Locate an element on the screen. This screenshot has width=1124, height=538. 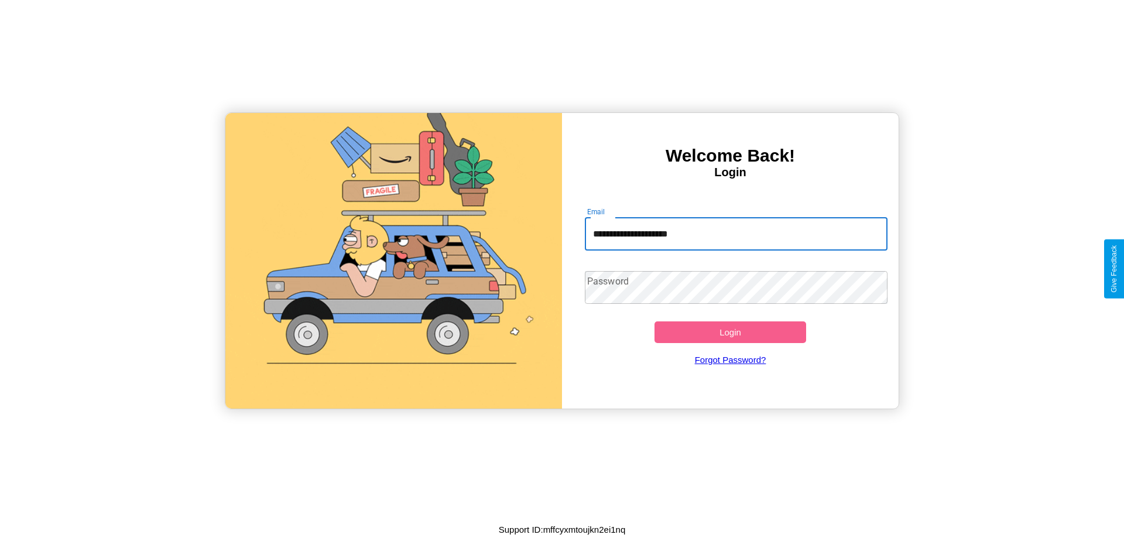
a: Forgot Password? is located at coordinates (731, 359).